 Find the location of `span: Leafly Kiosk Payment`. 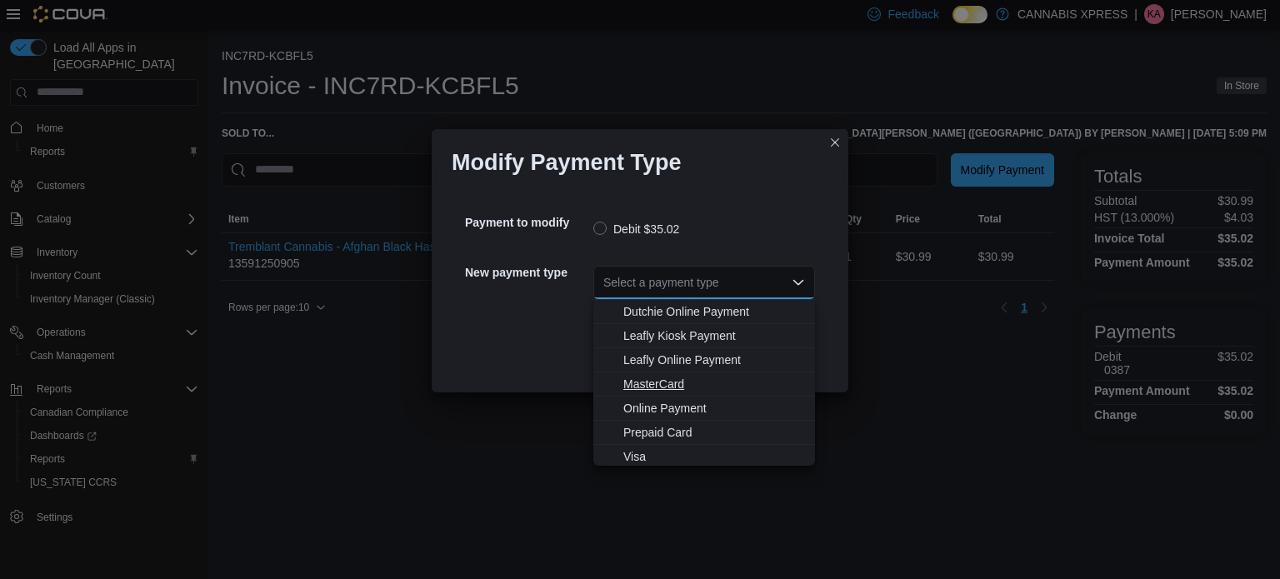

span: Leafly Kiosk Payment is located at coordinates (714, 336).